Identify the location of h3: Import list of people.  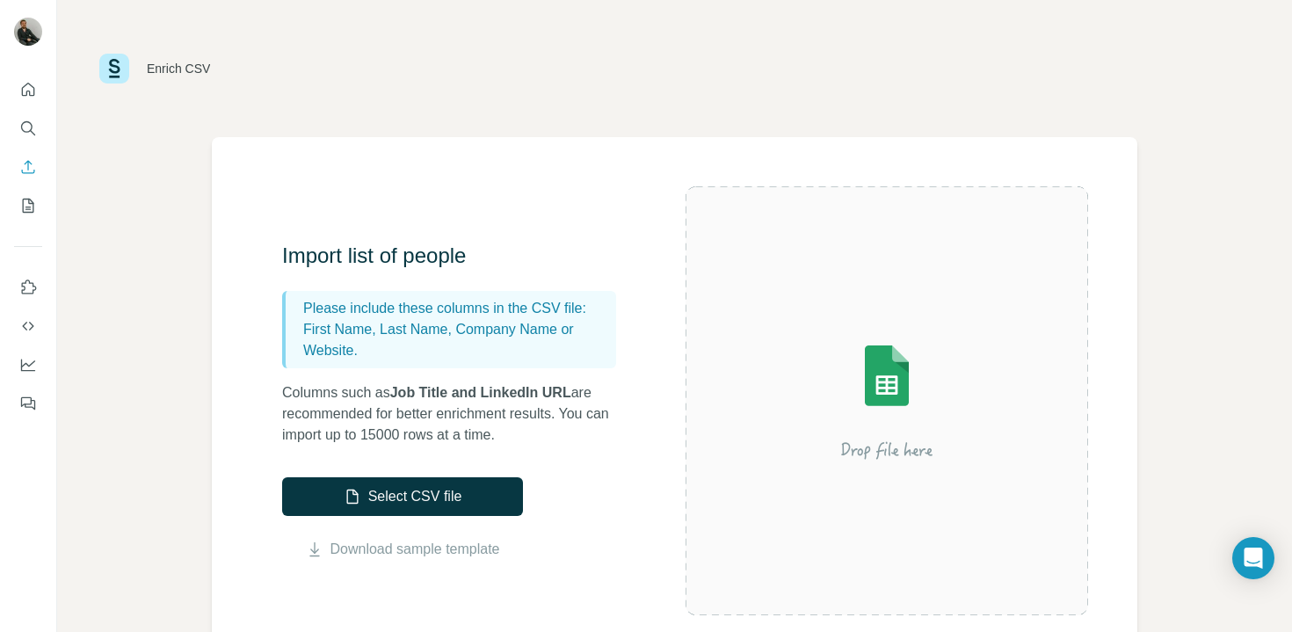
(458, 256).